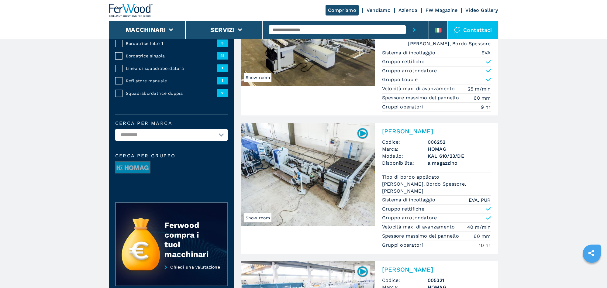  I want to click on img: Bordatrice Singola HOMAG KAL 610/23/DE, so click(308, 174).